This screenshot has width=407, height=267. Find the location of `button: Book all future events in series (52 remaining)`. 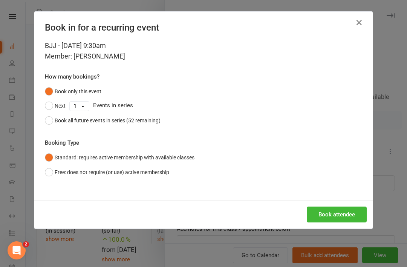

button: Book all future events in series (52 remaining) is located at coordinates (103, 120).